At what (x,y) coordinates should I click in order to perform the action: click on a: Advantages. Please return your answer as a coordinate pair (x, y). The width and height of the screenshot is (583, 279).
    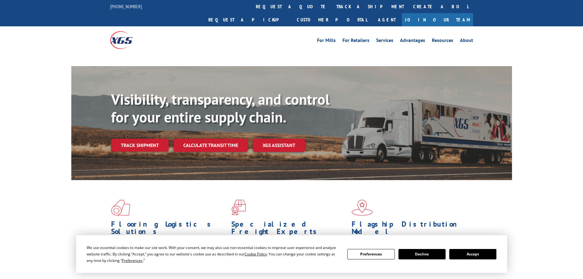
    Looking at the image, I should click on (413, 41).